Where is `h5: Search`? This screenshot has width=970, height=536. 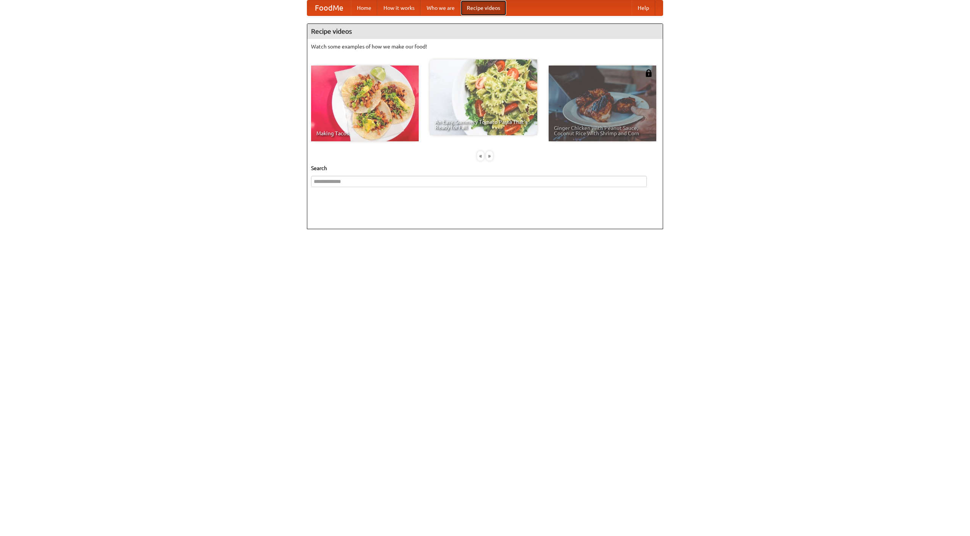
h5: Search is located at coordinates (485, 168).